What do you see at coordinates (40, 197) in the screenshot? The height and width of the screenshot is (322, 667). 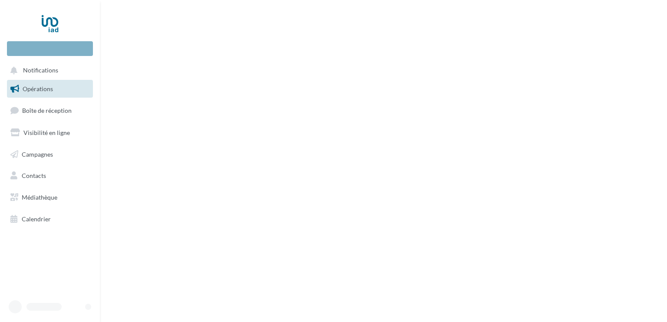 I see `span: Médiathèque` at bounding box center [40, 197].